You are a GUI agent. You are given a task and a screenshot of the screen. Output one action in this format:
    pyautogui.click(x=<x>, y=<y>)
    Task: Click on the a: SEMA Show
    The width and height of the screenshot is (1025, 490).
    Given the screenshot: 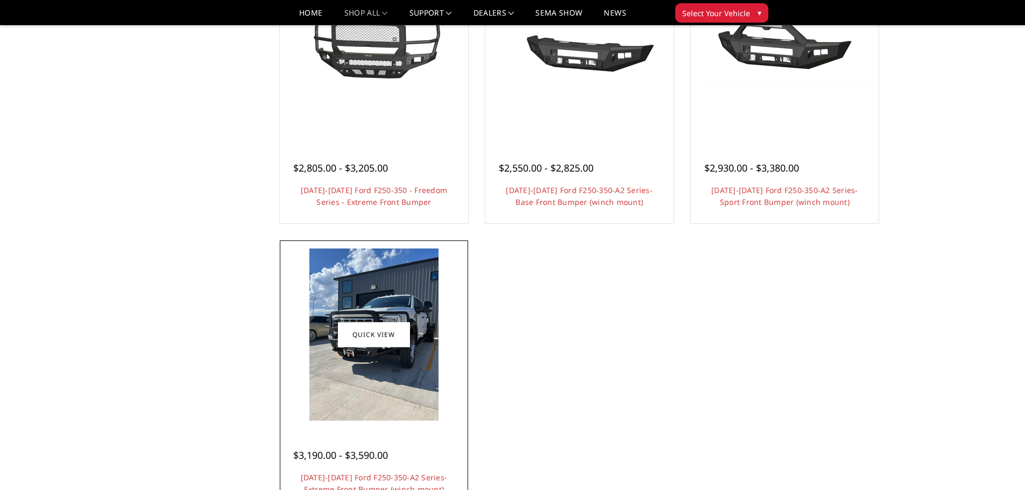 What is the action you would take?
    pyautogui.click(x=558, y=17)
    